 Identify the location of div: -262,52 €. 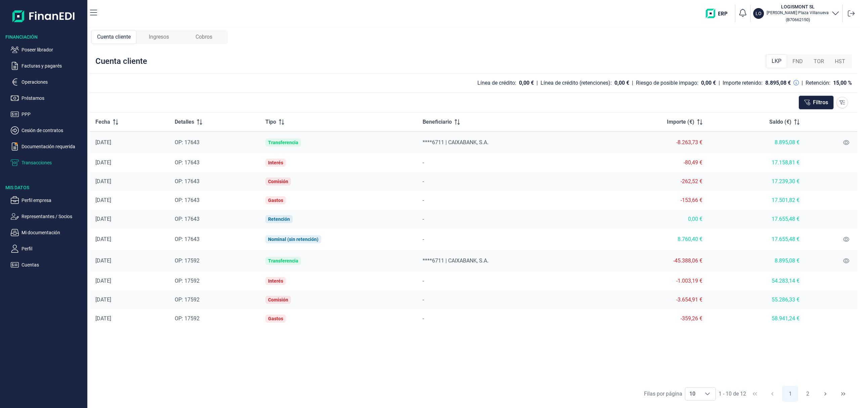
(653, 181).